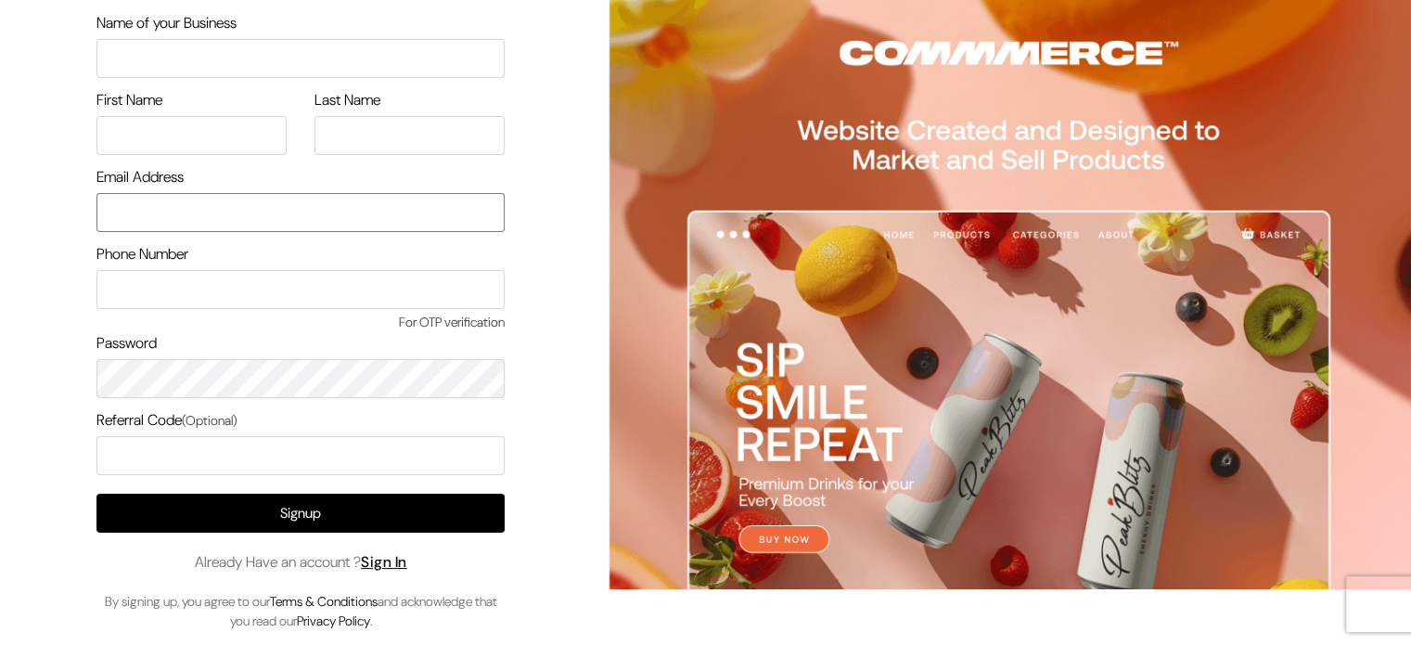 This screenshot has height=645, width=1411. What do you see at coordinates (301, 562) in the screenshot?
I see `span: Already Have an account ?` at bounding box center [301, 562].